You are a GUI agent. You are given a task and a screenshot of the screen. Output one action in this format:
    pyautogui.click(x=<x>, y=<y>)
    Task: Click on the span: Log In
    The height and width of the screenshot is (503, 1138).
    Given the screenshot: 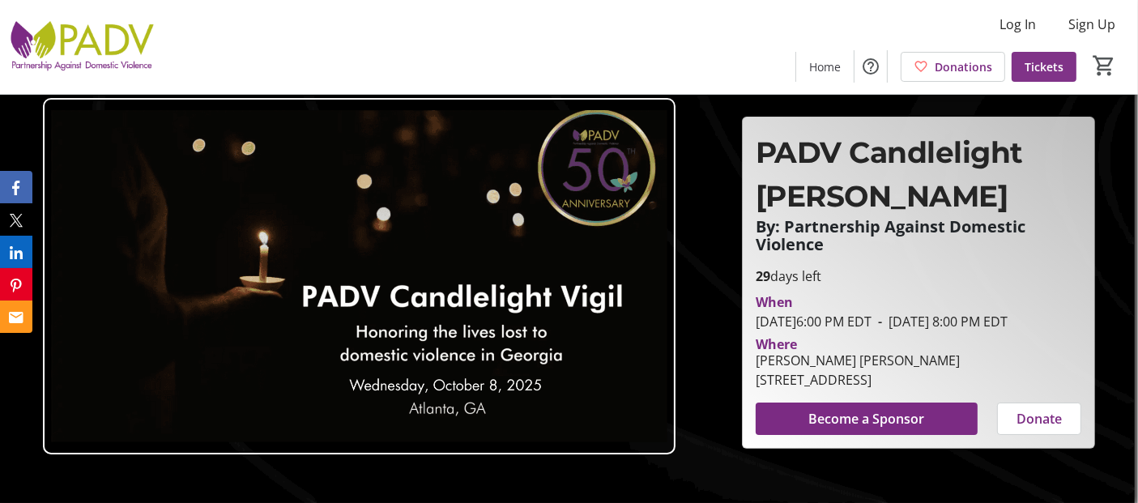 What is the action you would take?
    pyautogui.click(x=1018, y=24)
    